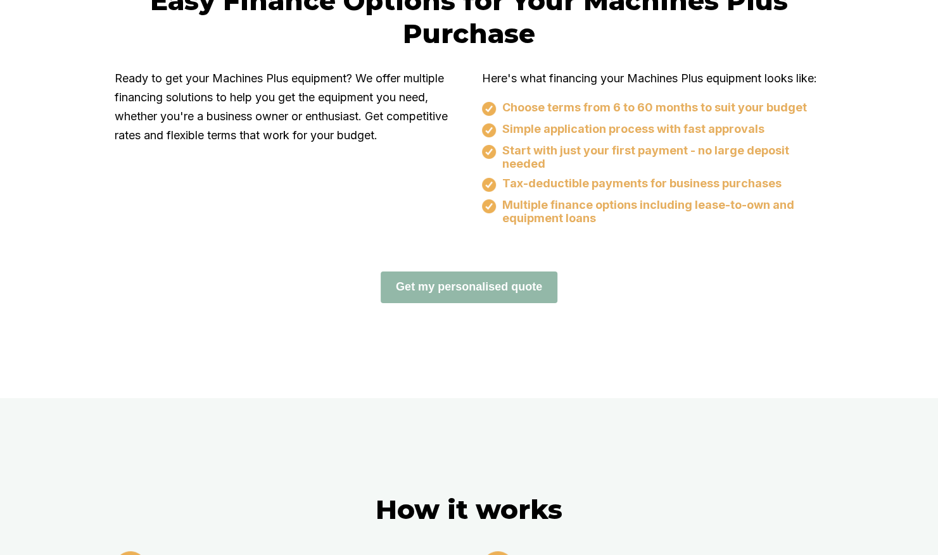 This screenshot has width=938, height=555. Describe the element at coordinates (653, 157) in the screenshot. I see `div: Start with just your first payment - no large deposit needed` at that location.